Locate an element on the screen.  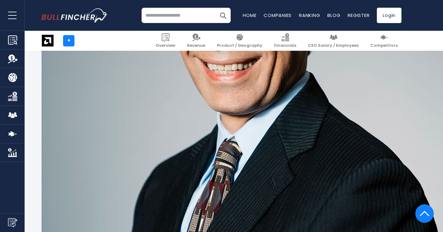
a: Overview is located at coordinates (166, 41).